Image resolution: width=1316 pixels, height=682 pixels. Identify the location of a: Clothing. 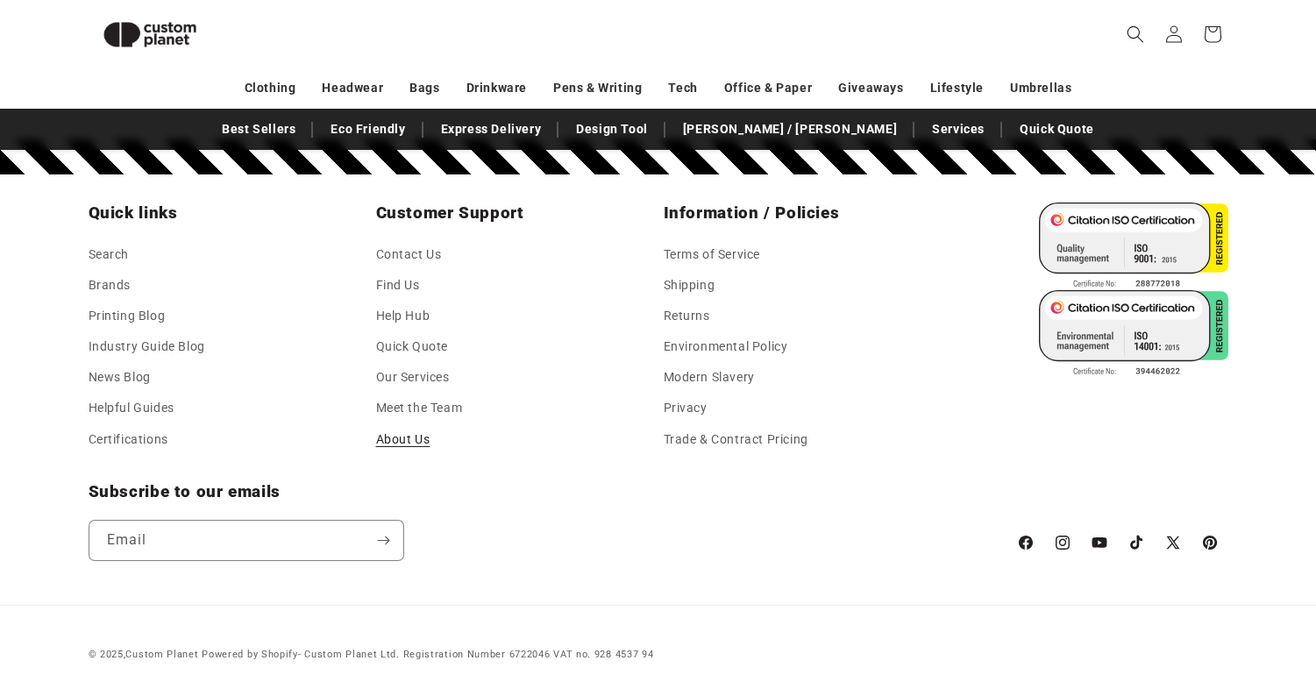
(270, 88).